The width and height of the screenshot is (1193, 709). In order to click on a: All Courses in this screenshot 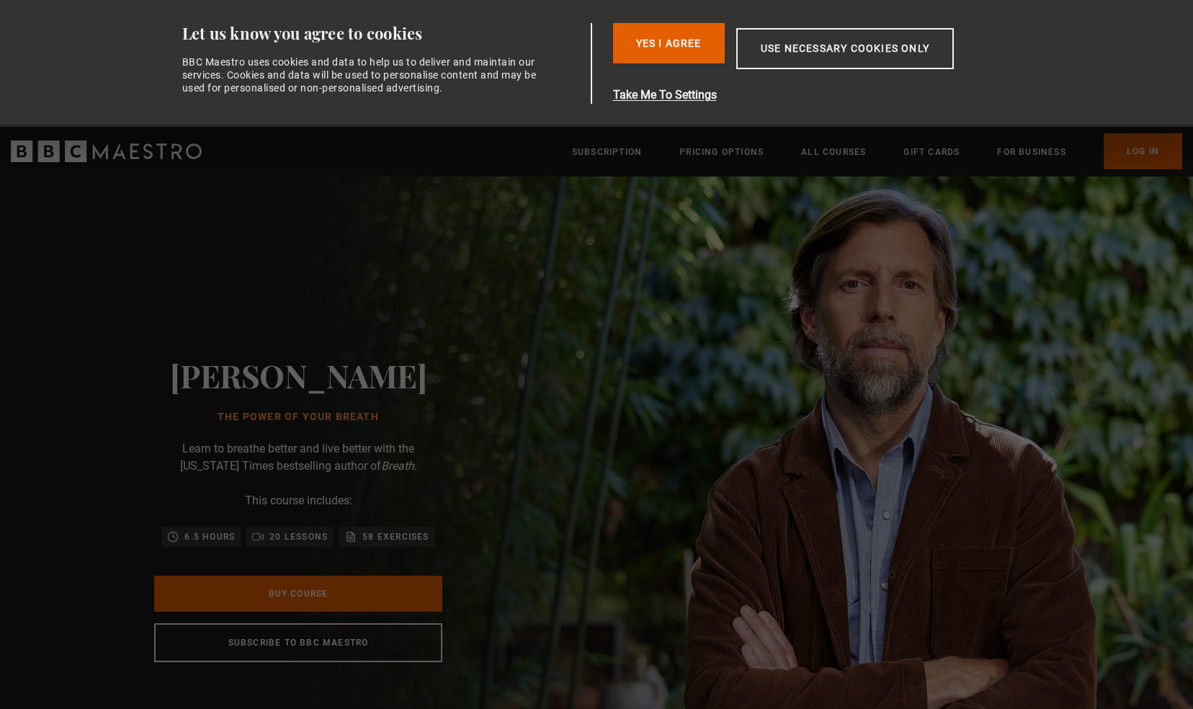, I will do `click(834, 152)`.